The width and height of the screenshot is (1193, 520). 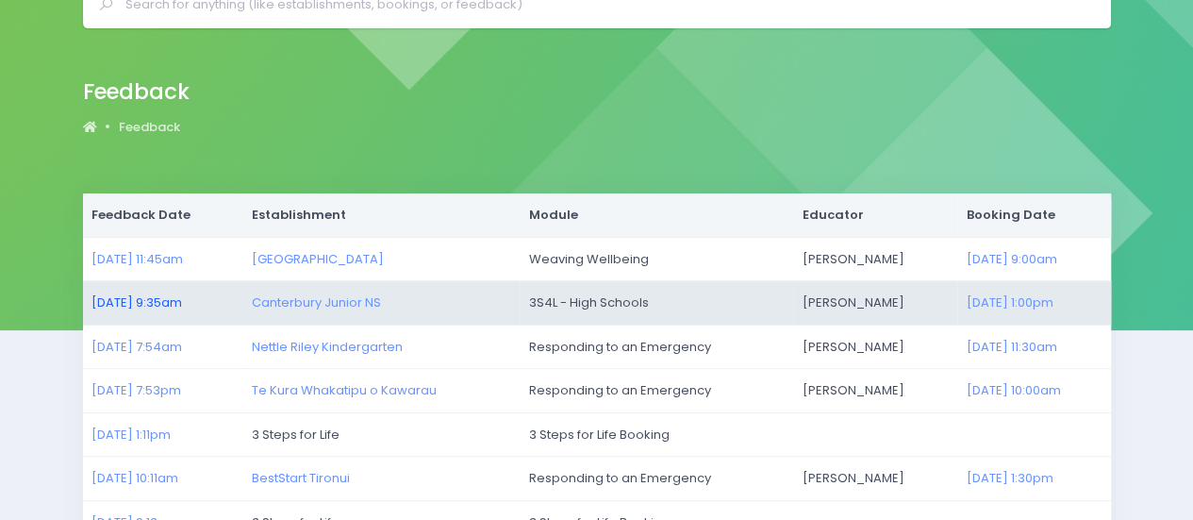 I want to click on a: BestStart Tironui, so click(x=301, y=477).